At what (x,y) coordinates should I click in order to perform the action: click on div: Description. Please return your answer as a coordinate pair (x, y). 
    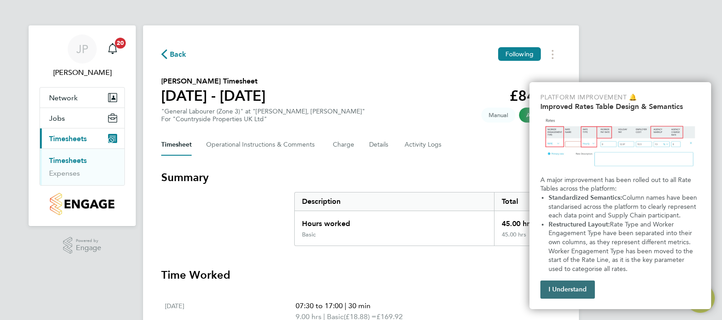
    Looking at the image, I should click on (394, 201).